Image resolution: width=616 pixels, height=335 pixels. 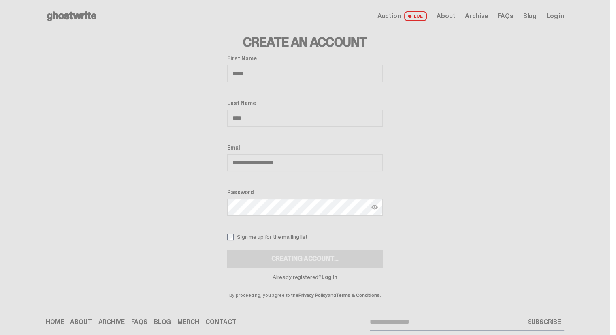 I want to click on label: Last Name, so click(x=305, y=103).